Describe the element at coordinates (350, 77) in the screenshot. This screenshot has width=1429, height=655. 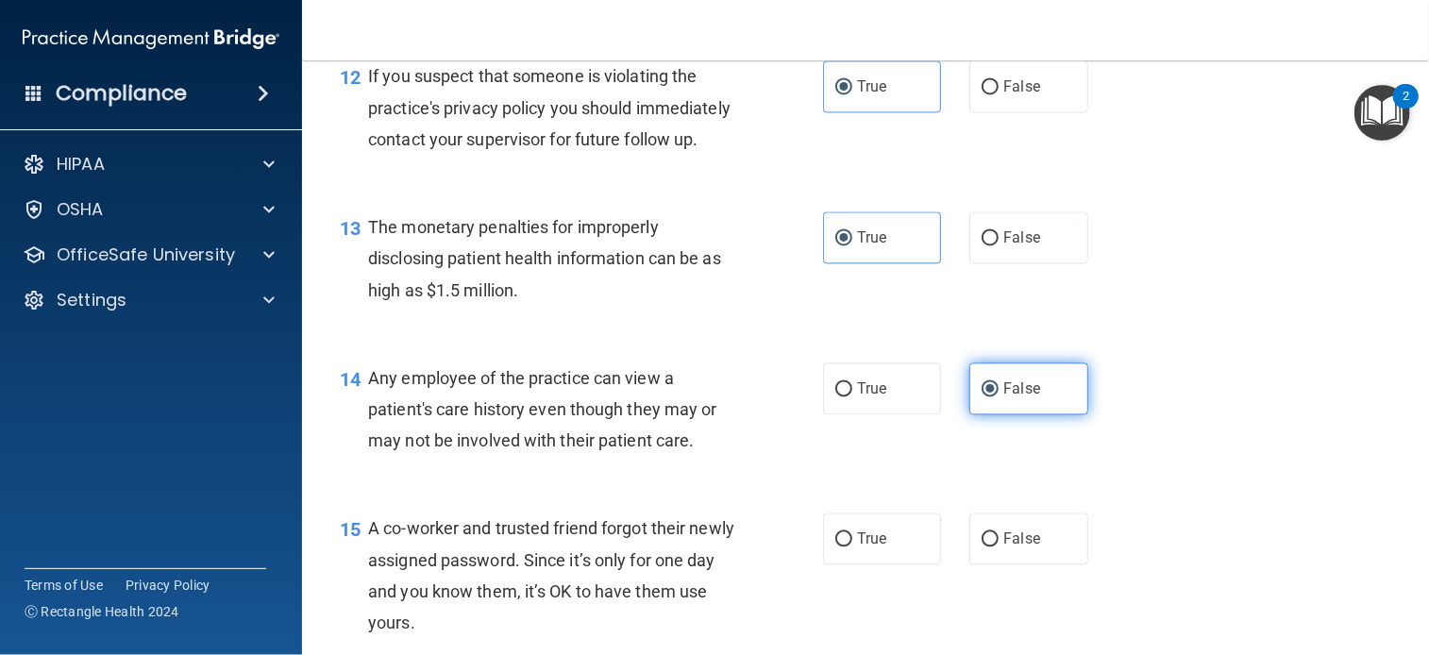
I see `span: 12` at that location.